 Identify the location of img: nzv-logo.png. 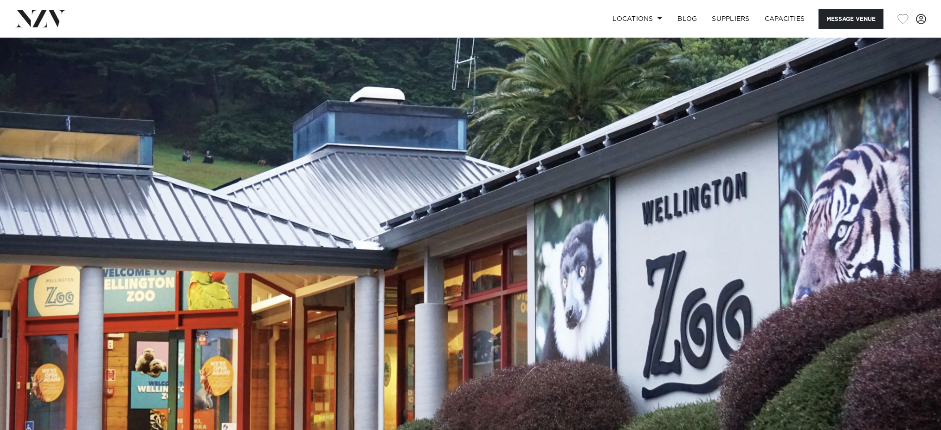
(40, 19).